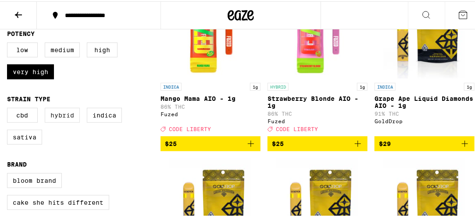 The width and height of the screenshot is (475, 217). I want to click on label: Medium, so click(62, 49).